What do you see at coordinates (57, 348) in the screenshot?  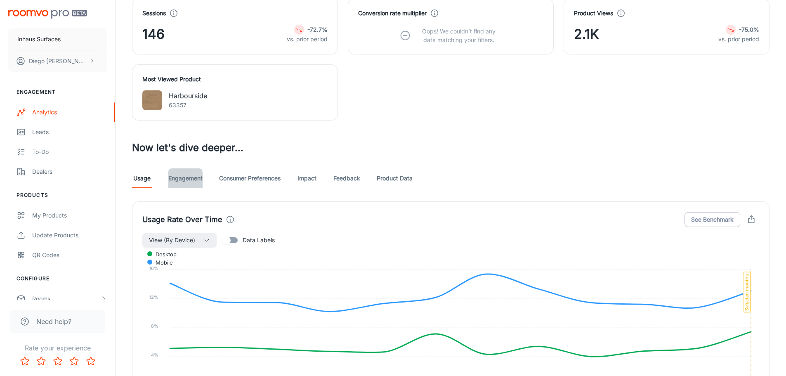 I see `p: Rate your experience` at bounding box center [57, 348].